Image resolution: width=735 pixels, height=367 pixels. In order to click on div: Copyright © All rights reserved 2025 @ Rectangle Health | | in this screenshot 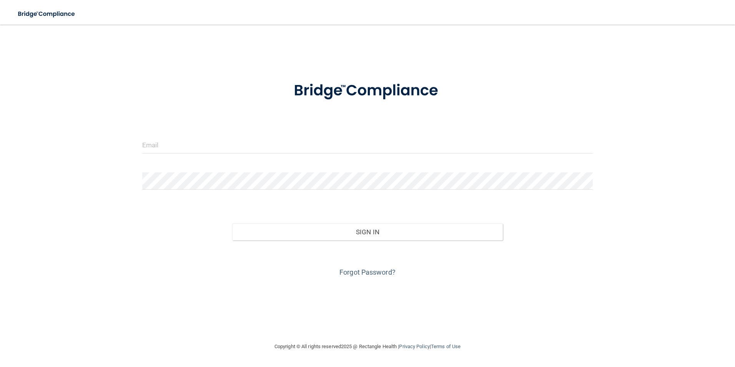, I will do `click(367, 346)`.